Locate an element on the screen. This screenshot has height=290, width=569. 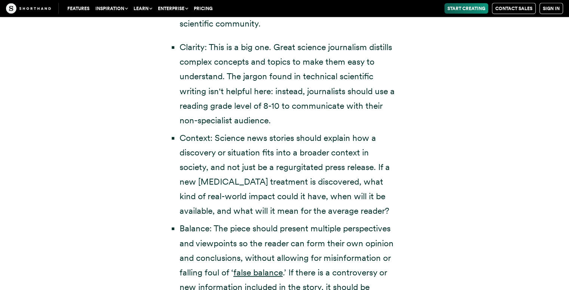
button: Enterprise is located at coordinates (173, 9).